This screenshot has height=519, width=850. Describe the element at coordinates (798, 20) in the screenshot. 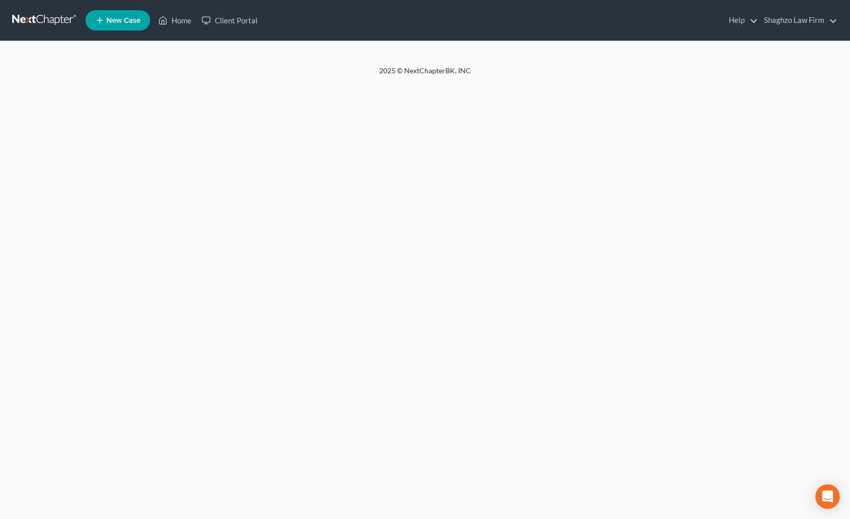

I see `a: Shaghzo Law Firm` at that location.